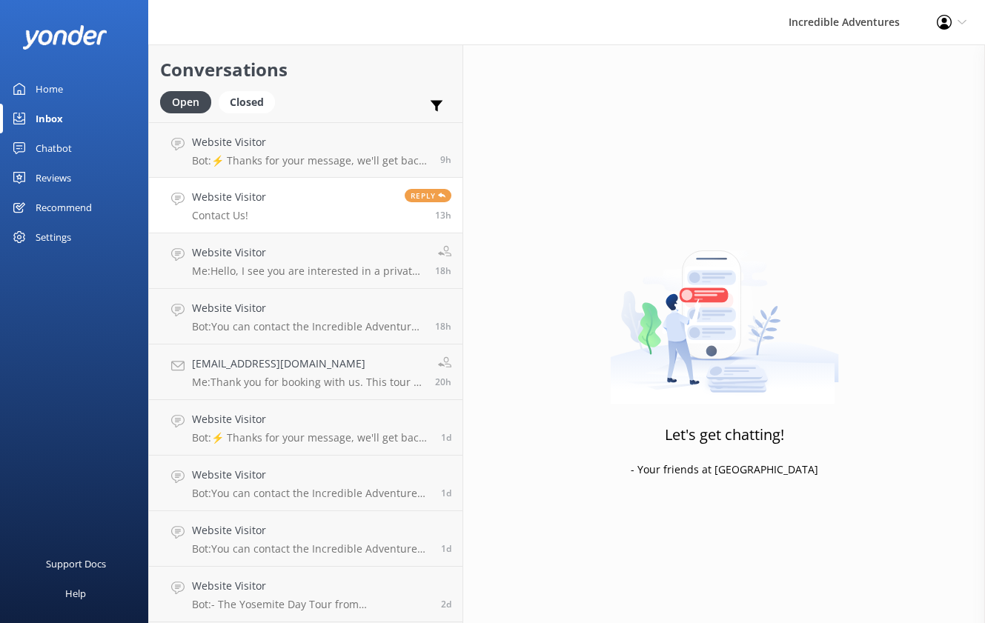  I want to click on a: Closed, so click(250, 102).